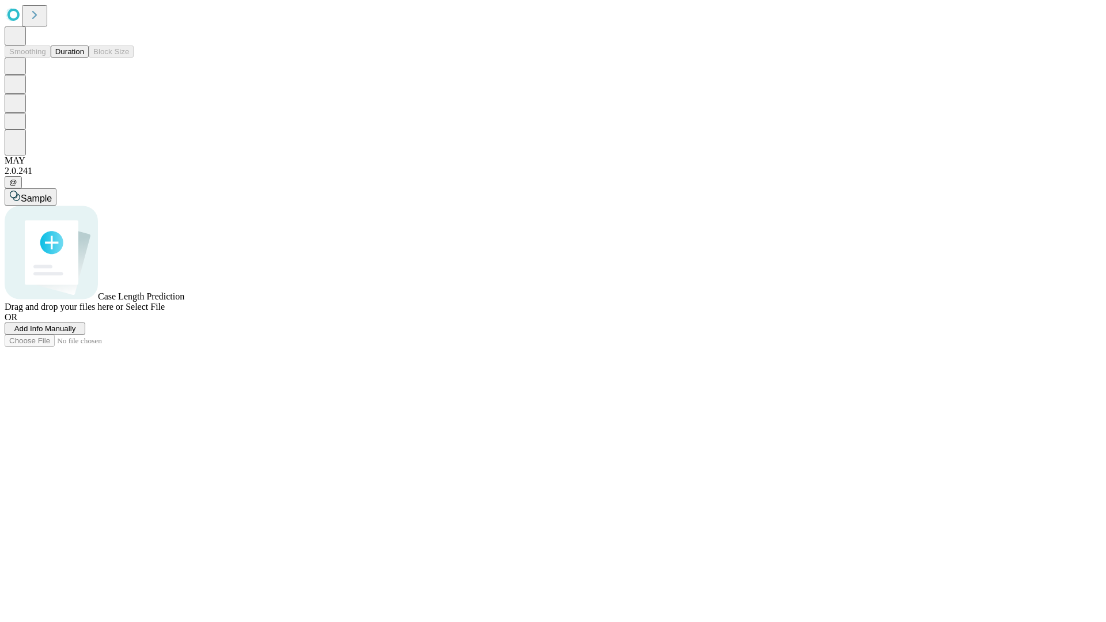 The height and width of the screenshot is (622, 1106). What do you see at coordinates (28, 51) in the screenshot?
I see `button: Smoothing` at bounding box center [28, 51].